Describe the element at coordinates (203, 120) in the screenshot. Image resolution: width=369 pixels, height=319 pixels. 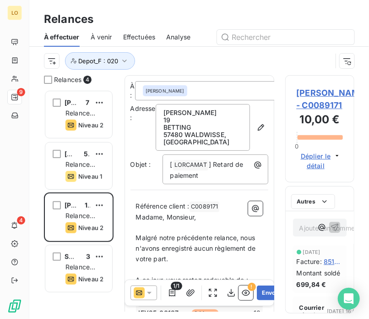
I see `p: 19` at that location.